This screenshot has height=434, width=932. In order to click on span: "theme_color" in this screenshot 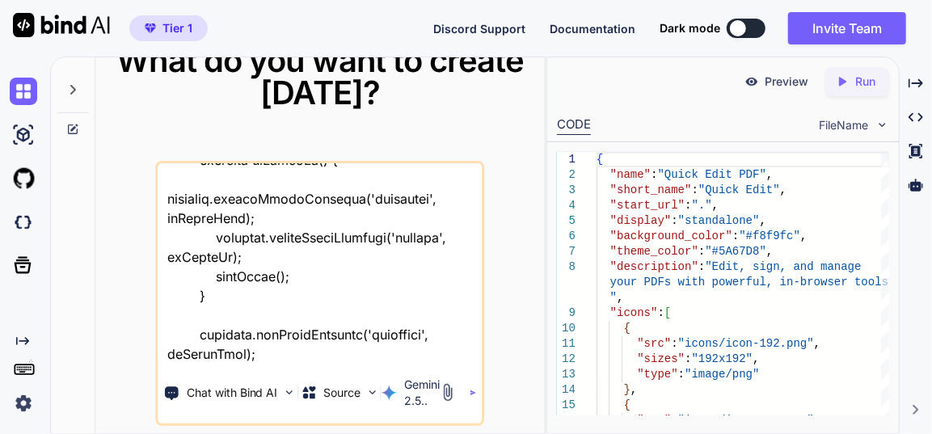, I will do `click(654, 252)`.